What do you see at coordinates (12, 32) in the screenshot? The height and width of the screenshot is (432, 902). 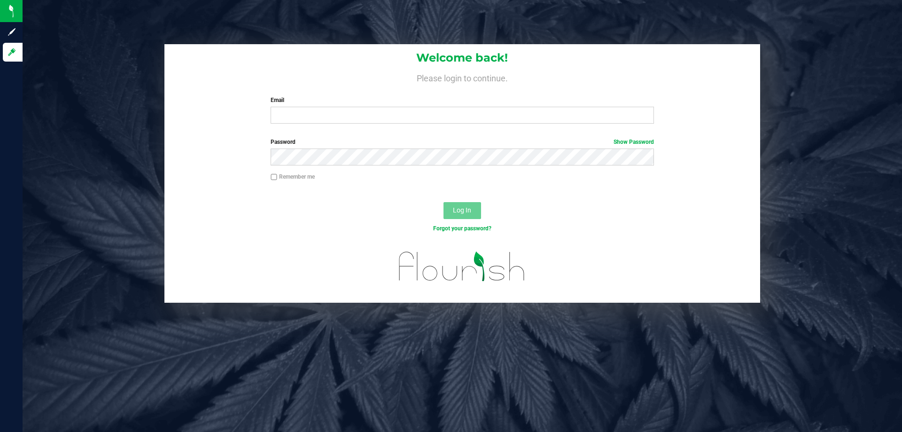 I see `inline-svg: Sign up` at bounding box center [12, 32].